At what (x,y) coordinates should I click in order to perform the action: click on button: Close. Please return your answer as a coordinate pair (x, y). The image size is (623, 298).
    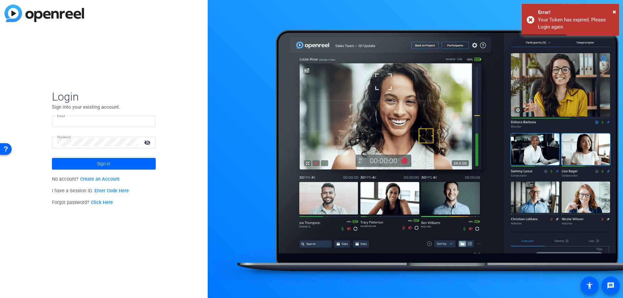
    Looking at the image, I should click on (614, 12).